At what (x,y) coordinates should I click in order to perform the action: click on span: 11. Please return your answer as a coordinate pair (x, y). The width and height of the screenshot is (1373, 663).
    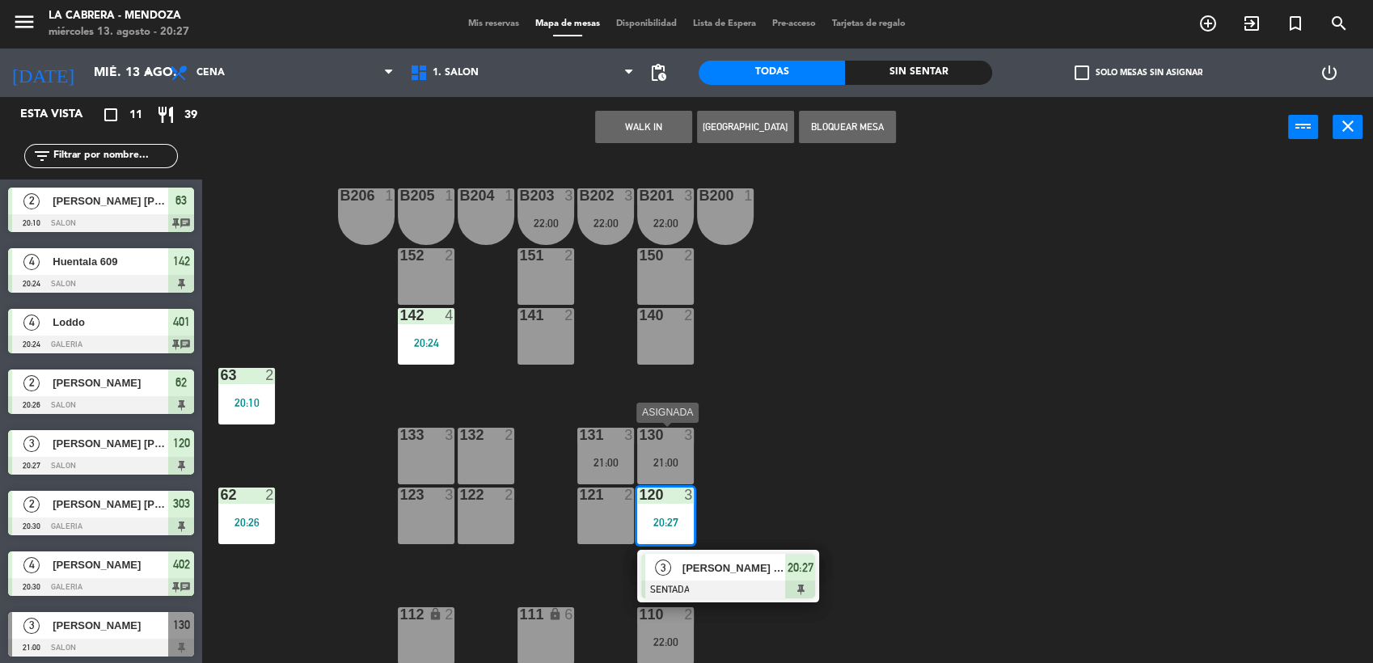
    Looking at the image, I should click on (136, 115).